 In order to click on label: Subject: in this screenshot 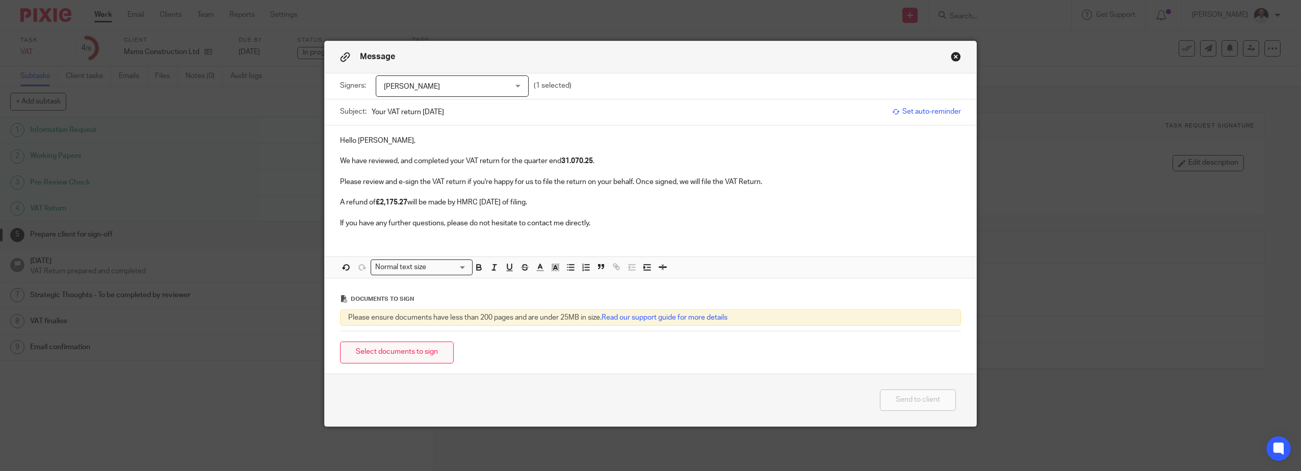, I will do `click(353, 112)`.